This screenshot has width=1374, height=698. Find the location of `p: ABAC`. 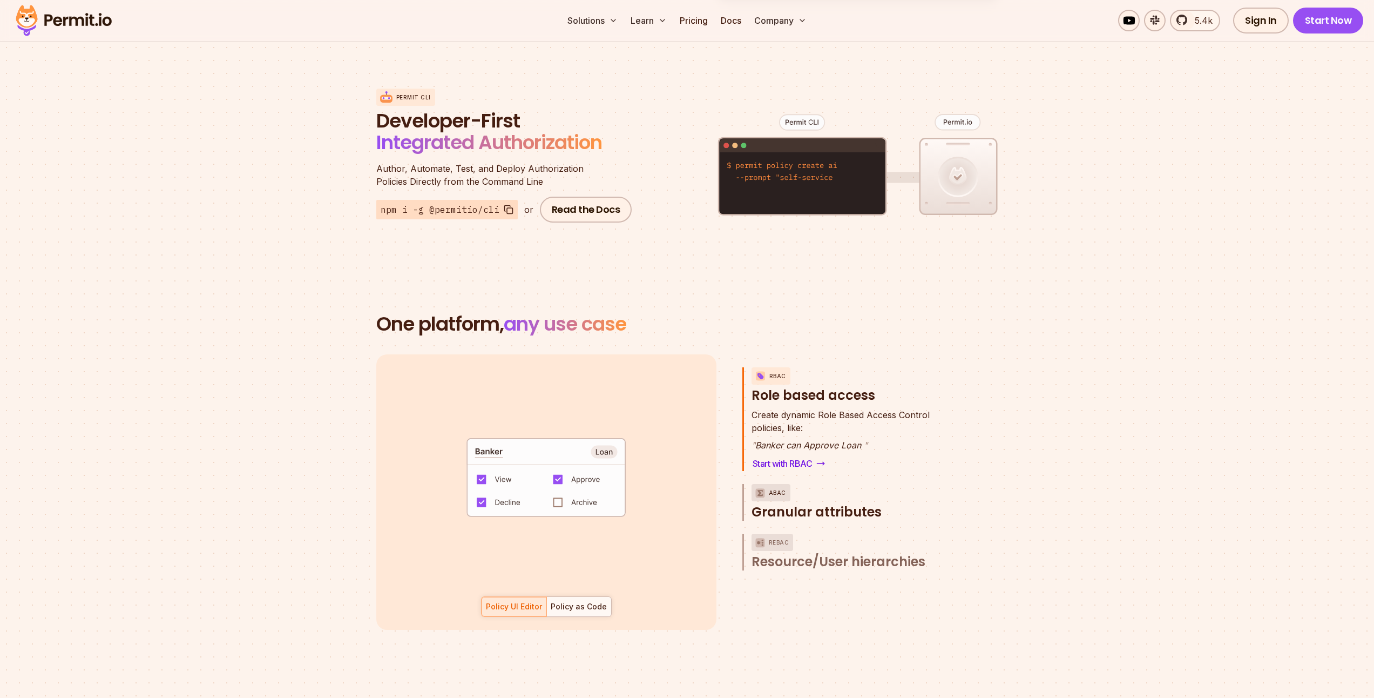

p: ABAC is located at coordinates (777, 492).